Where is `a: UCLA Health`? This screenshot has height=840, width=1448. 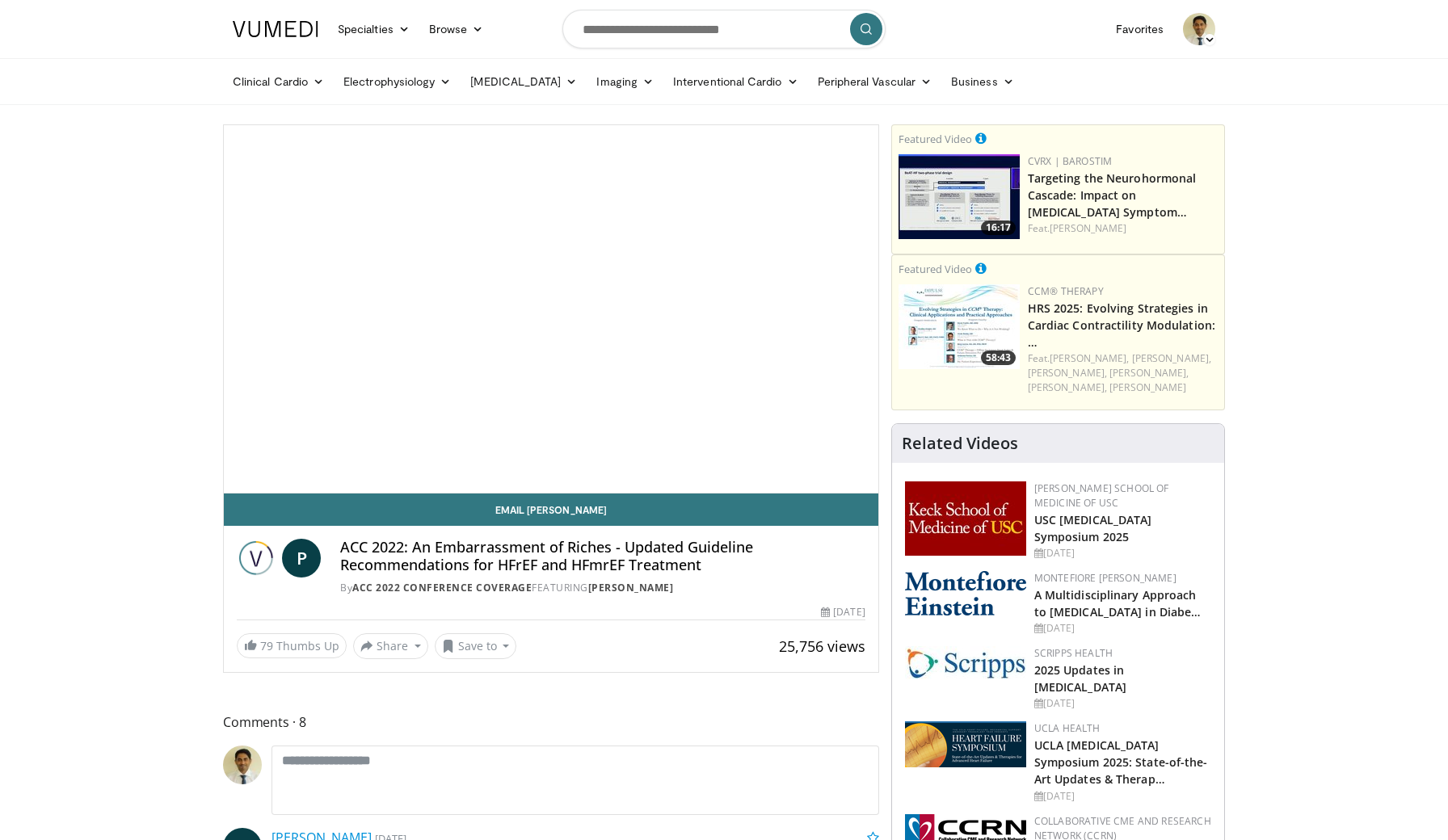
a: UCLA Health is located at coordinates (1068, 727).